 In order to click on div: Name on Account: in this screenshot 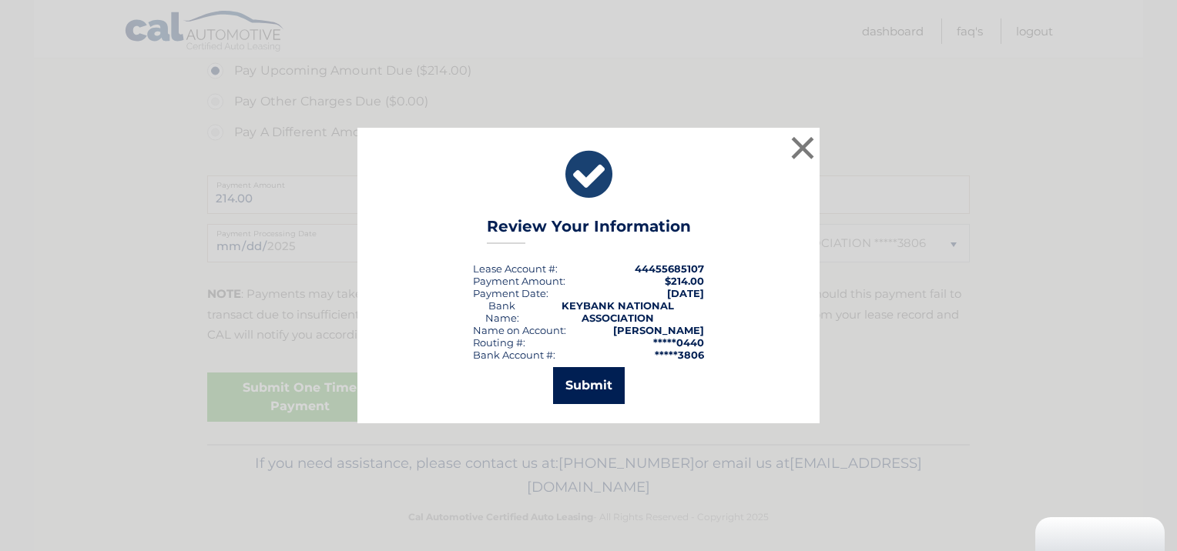, I will do `click(519, 330)`.